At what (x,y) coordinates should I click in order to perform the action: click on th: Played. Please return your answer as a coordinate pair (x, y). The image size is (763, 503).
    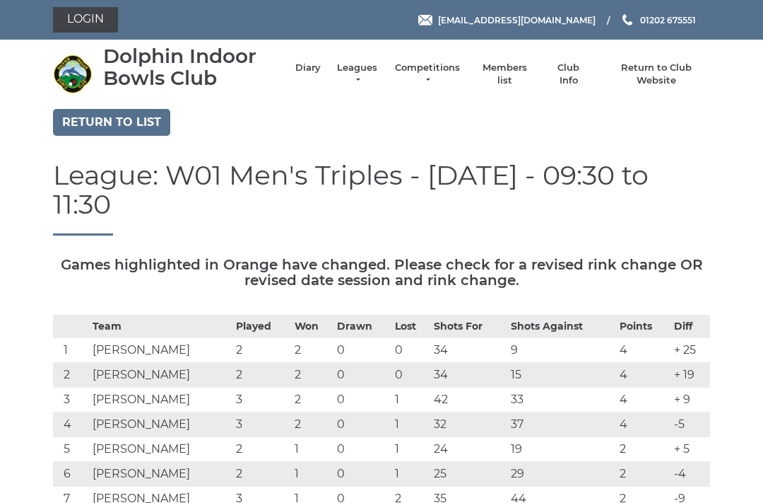
    Looking at the image, I should click on (262, 327).